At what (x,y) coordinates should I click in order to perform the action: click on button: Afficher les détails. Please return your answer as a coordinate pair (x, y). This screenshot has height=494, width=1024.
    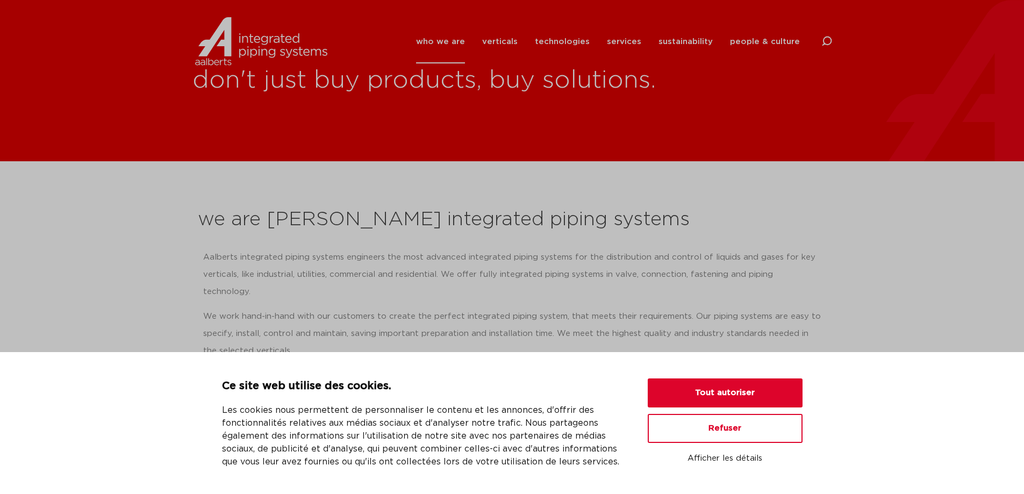
    Looking at the image, I should click on (725, 459).